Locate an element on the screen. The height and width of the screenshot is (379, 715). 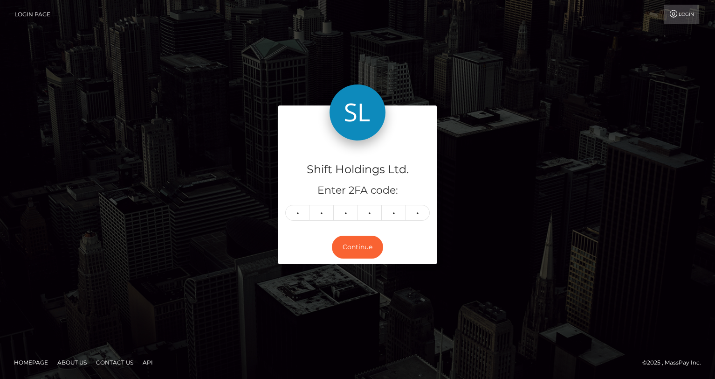
a: Login Page is located at coordinates (32, 14).